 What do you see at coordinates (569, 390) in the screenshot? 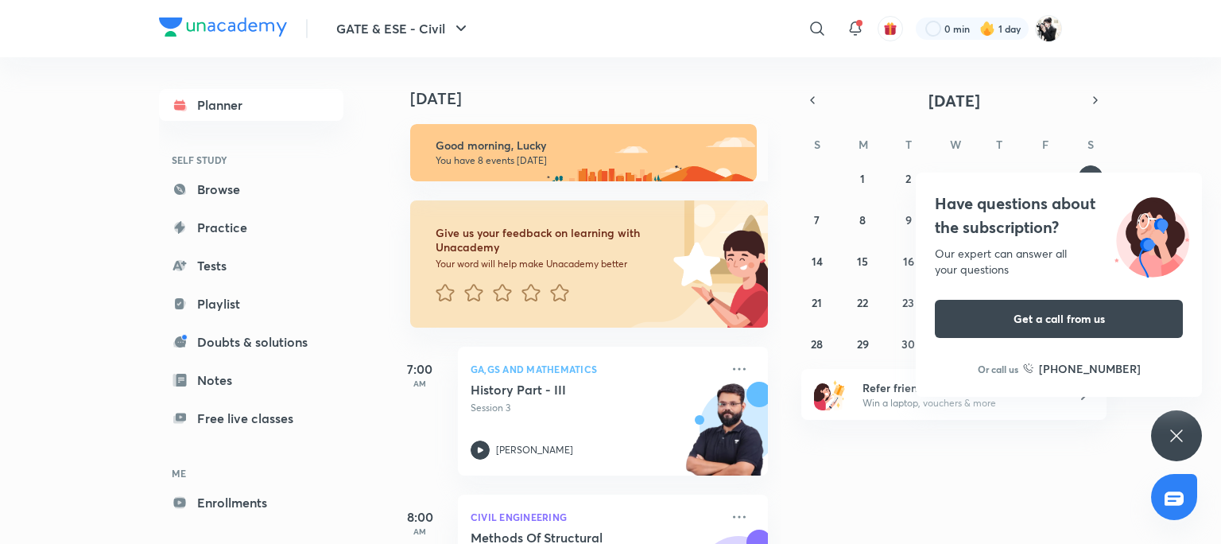
I see `h5: History Part - III` at bounding box center [569, 390].